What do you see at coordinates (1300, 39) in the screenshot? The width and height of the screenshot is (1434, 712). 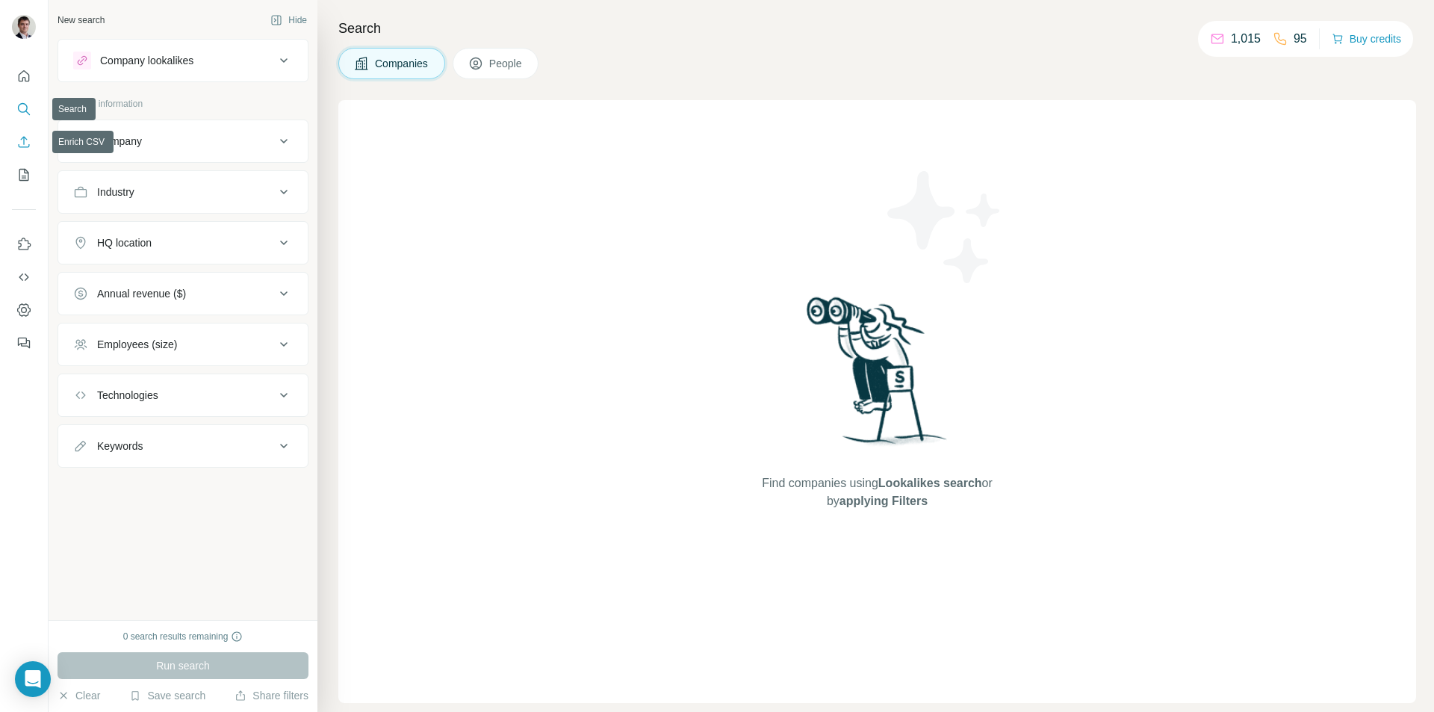 I see `p: 95` at bounding box center [1300, 39].